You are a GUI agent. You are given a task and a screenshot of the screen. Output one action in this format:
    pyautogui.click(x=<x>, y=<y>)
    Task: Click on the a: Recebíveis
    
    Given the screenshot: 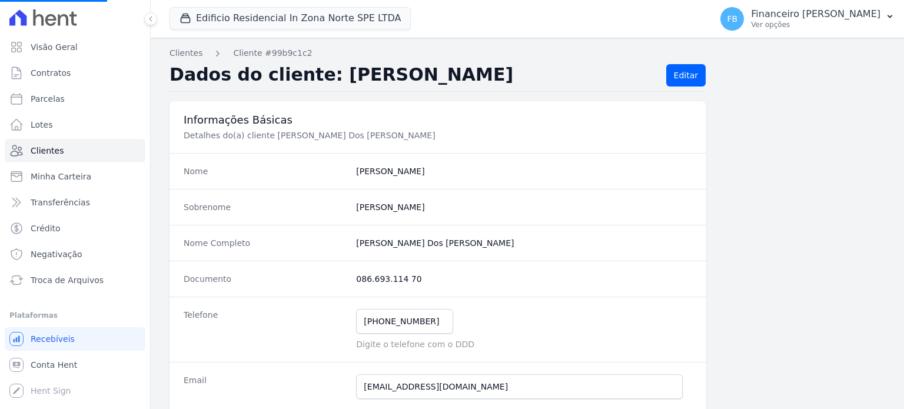 What is the action you would take?
    pyautogui.click(x=75, y=339)
    